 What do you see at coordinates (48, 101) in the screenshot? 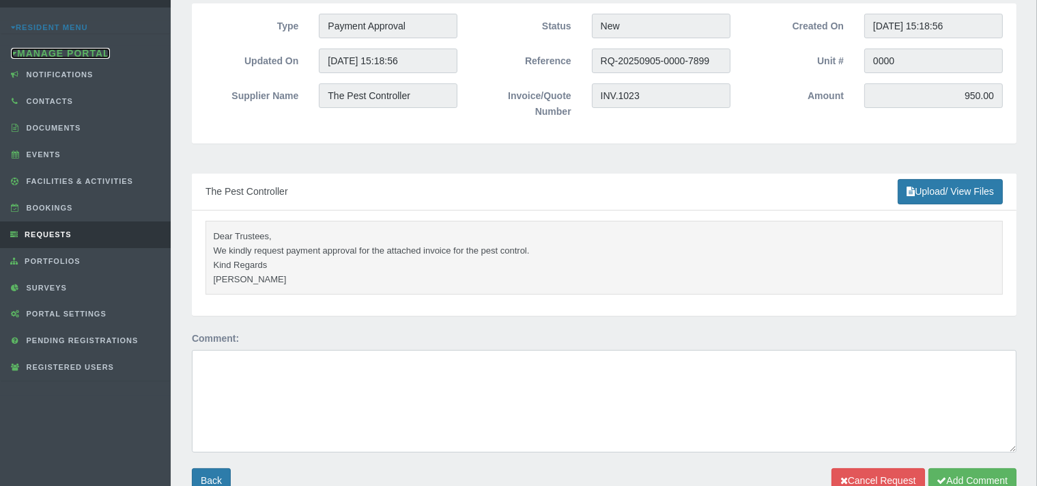
I see `span: Contacts` at bounding box center [48, 101].